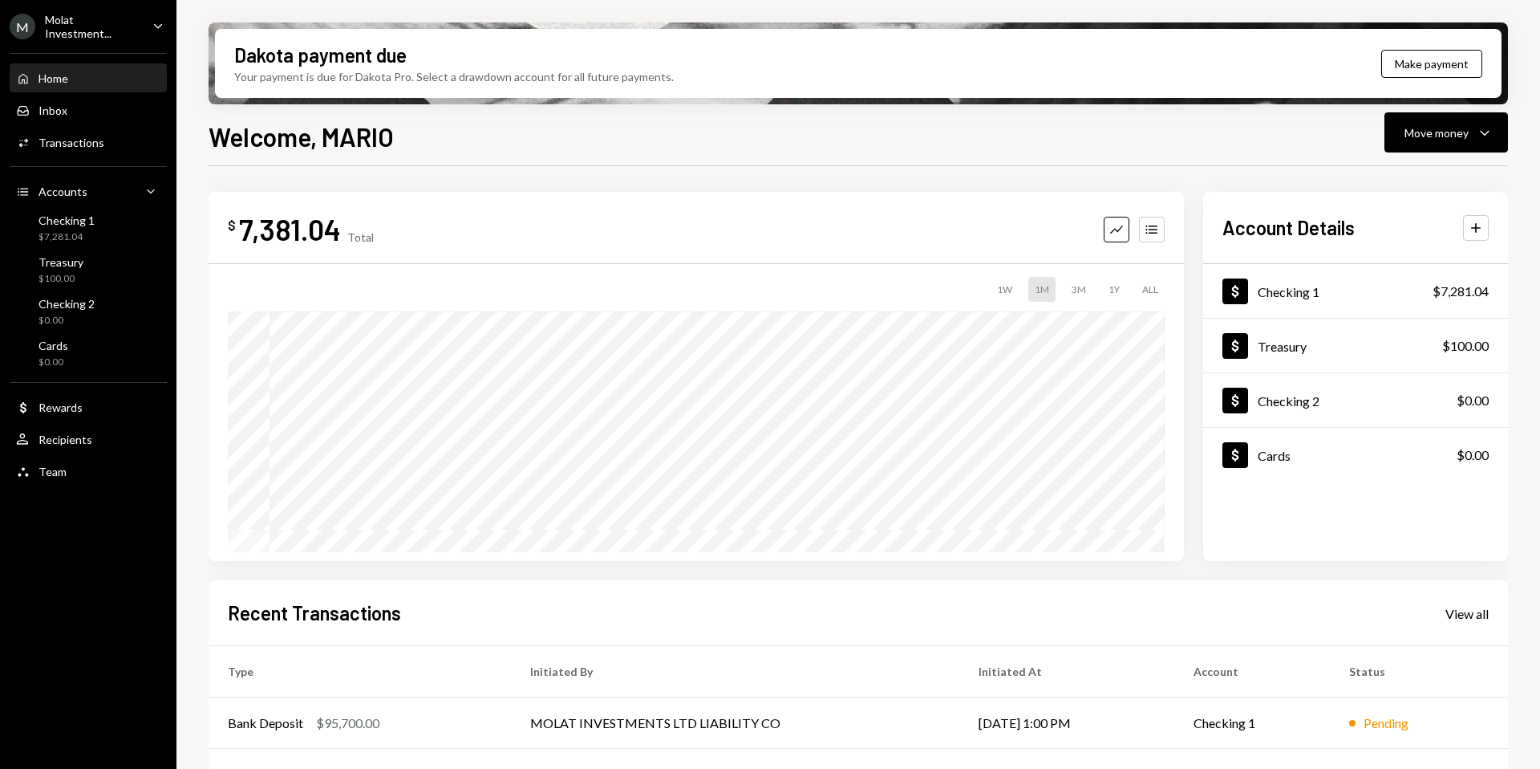 This screenshot has height=769, width=1540. Describe the element at coordinates (359, 671) in the screenshot. I see `th: Type` at that location.